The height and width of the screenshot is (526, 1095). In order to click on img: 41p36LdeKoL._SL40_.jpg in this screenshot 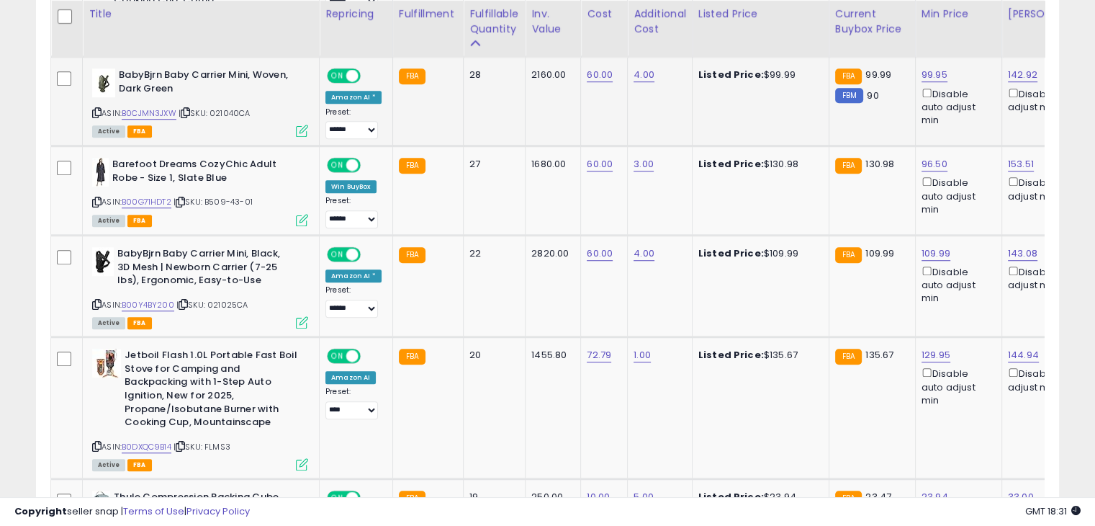, I will do `click(103, 261)`.